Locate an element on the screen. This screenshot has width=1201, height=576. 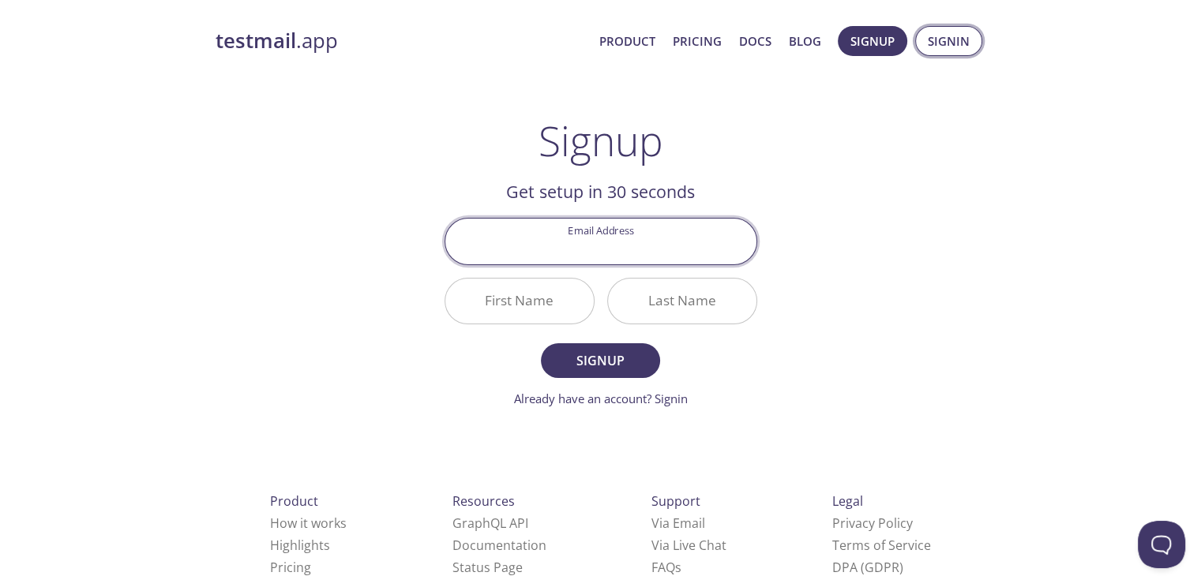
span: Legal is located at coordinates (847, 501).